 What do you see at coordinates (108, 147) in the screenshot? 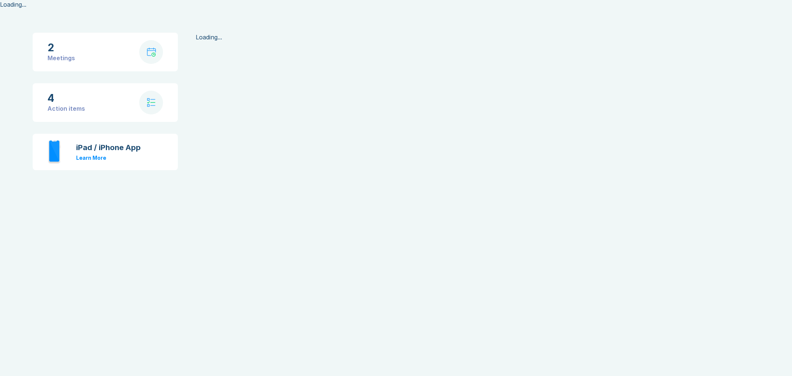
I see `div: iPad / iPhone App` at bounding box center [108, 147].